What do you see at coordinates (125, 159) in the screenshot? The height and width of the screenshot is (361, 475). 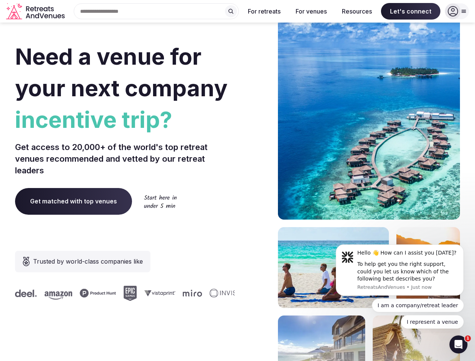 I see `p: Get access to 20,000+ of the world's top retreat venues recommended and vetted by our retreat lea...` at bounding box center [125, 159].